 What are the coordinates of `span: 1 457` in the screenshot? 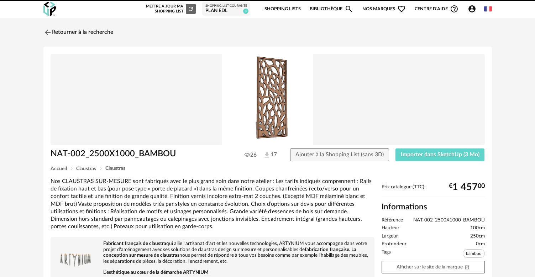 It's located at (465, 187).